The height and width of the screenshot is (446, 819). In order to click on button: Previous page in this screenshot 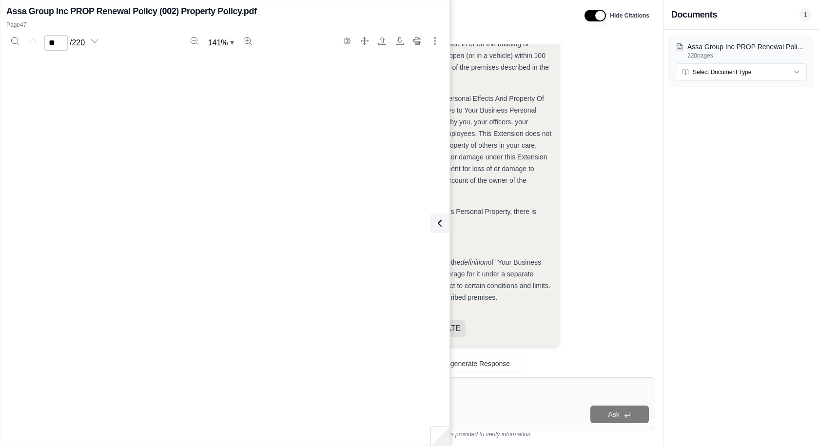, I will do `click(33, 41)`.